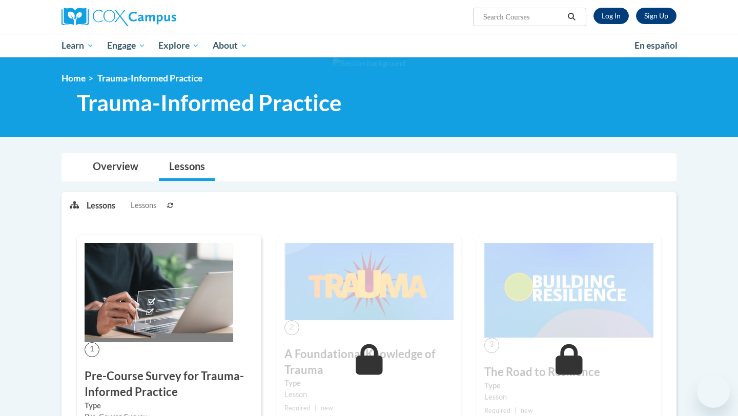 The height and width of the screenshot is (416, 738). I want to click on span: 1, so click(92, 349).